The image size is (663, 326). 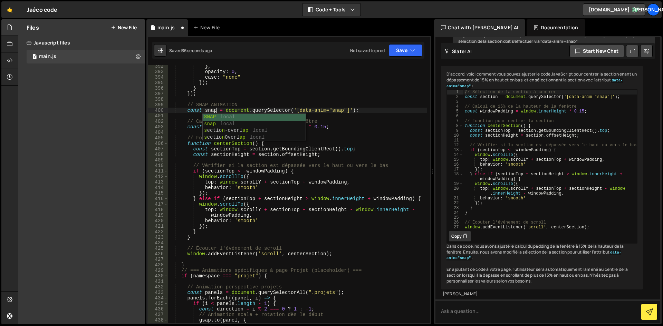 What do you see at coordinates (158, 210) in the screenshot?
I see `div: 418` at bounding box center [158, 210].